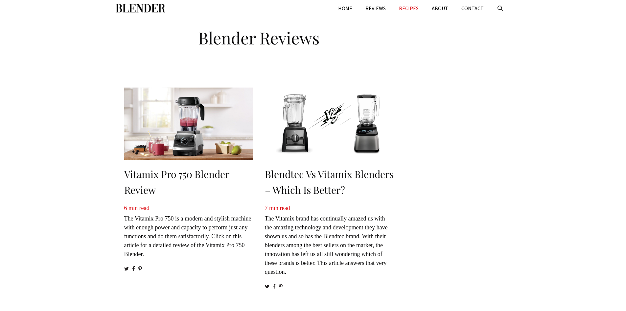 The height and width of the screenshot is (311, 626). What do you see at coordinates (259, 36) in the screenshot?
I see `h1: Blender Reviews` at bounding box center [259, 36].